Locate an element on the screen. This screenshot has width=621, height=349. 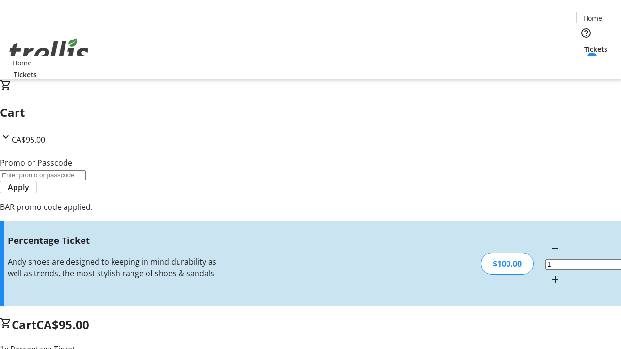
button: Cart is located at coordinates (586, 64).